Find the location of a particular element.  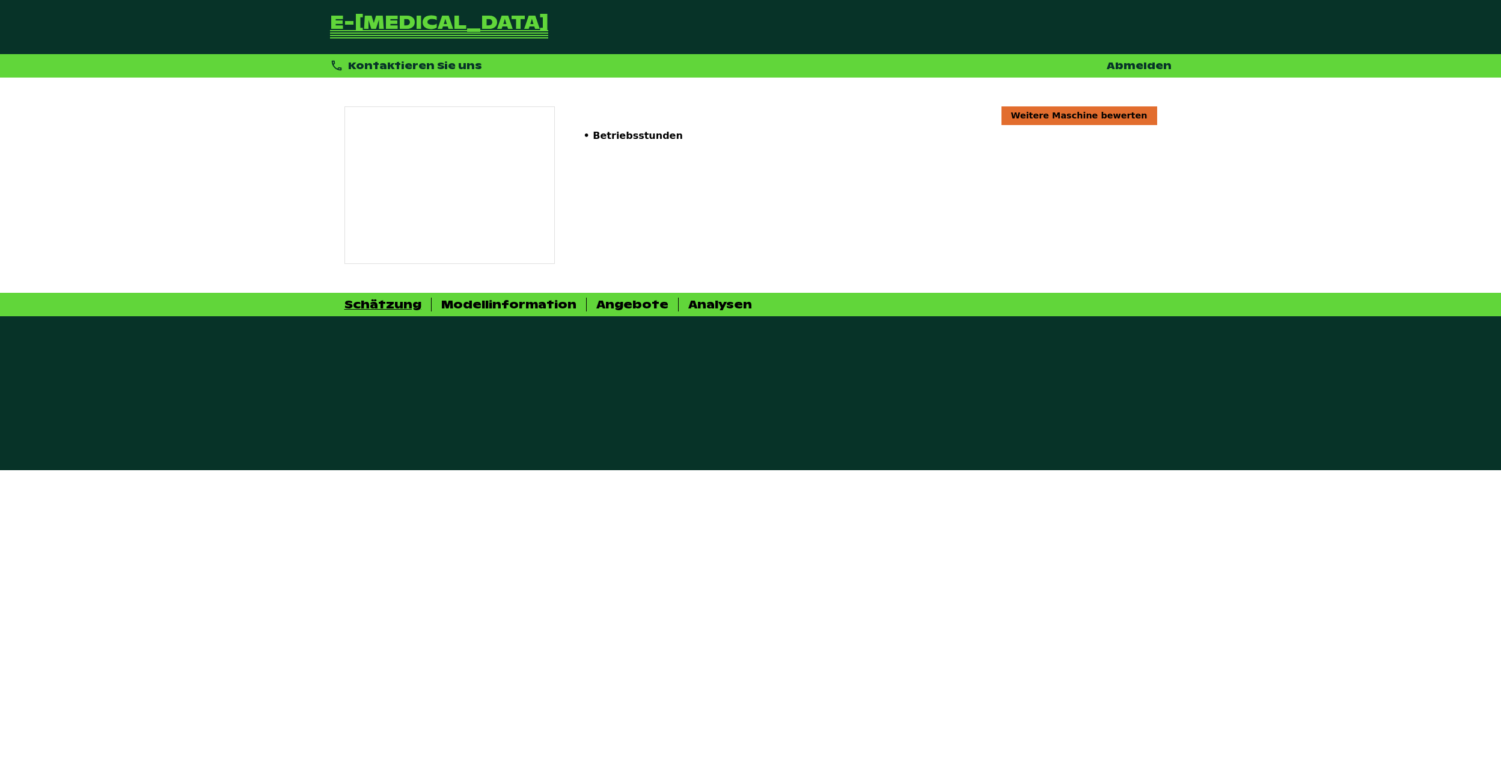

div: Modellinformation is located at coordinates (508, 304).